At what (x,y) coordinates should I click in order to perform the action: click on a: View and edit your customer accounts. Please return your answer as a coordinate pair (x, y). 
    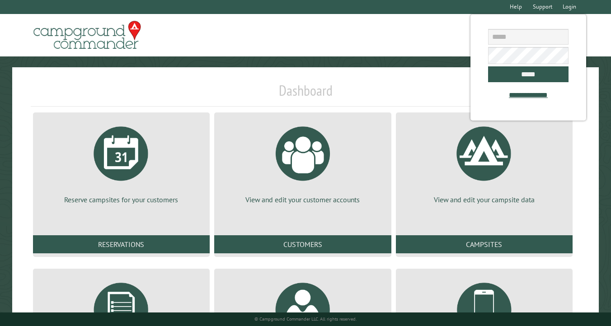
    Looking at the image, I should click on (303, 162).